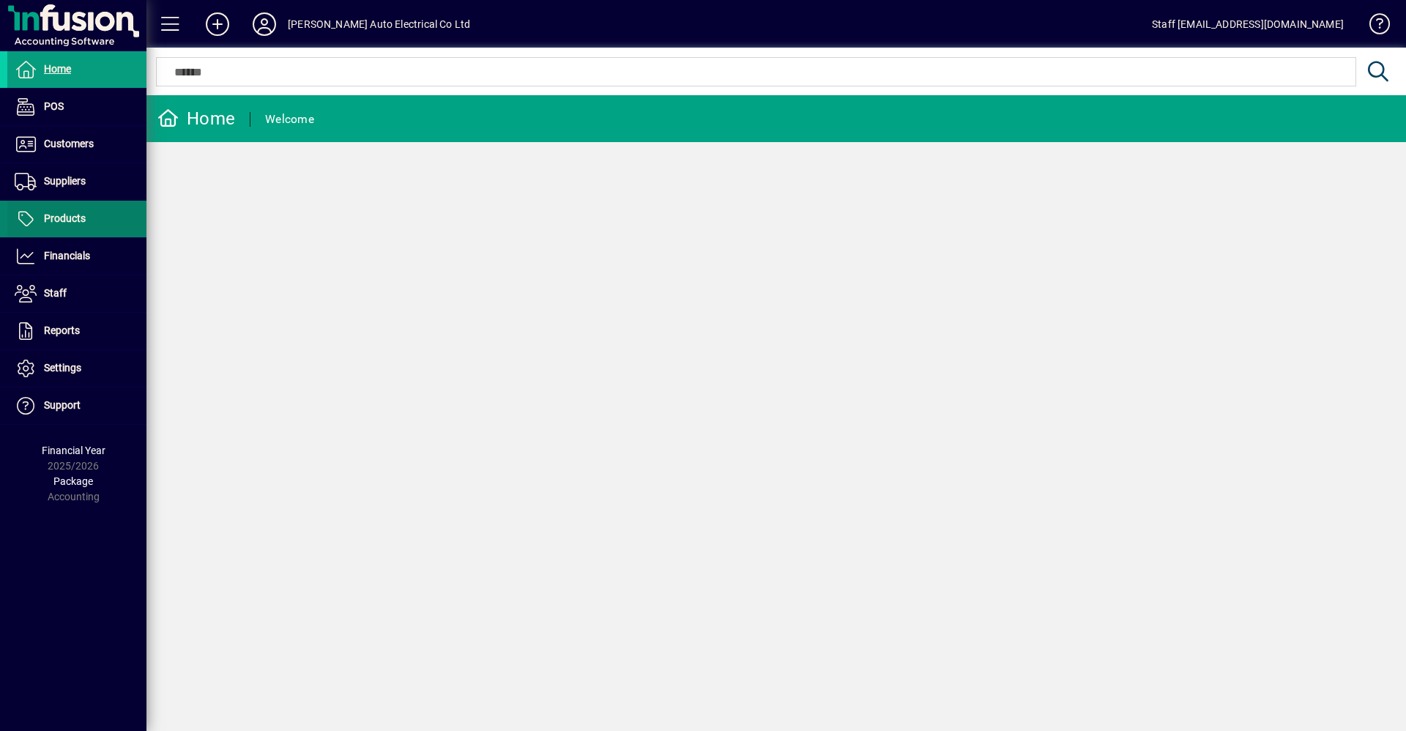 The image size is (1406, 731). I want to click on a: Customers, so click(77, 144).